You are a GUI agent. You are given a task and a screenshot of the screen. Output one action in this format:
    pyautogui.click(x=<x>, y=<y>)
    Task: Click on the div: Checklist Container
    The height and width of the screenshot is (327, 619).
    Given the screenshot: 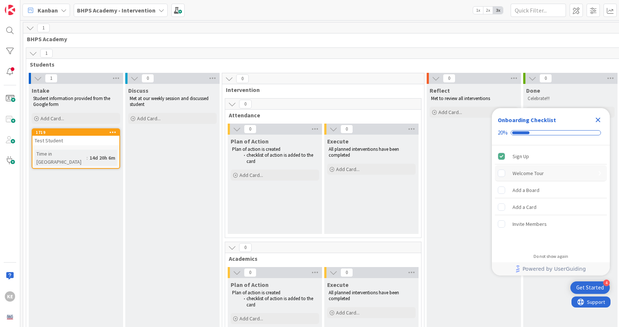 What is the action you would take?
    pyautogui.click(x=551, y=192)
    